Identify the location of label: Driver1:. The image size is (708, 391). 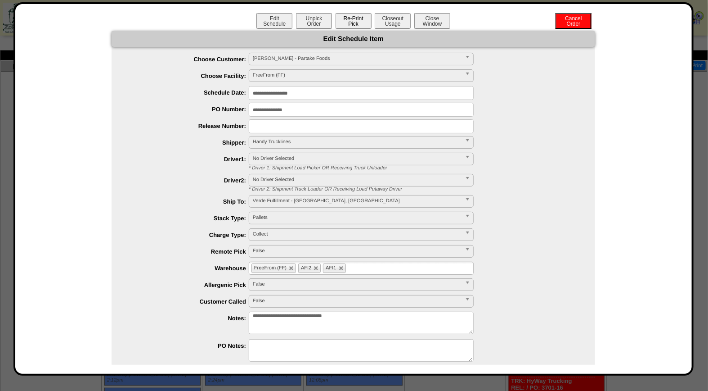
(189, 159).